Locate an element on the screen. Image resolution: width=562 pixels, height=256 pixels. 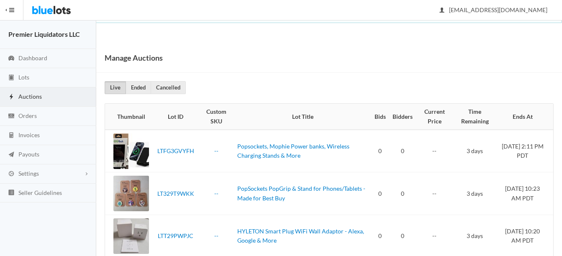
span: Orders is located at coordinates (28, 116).